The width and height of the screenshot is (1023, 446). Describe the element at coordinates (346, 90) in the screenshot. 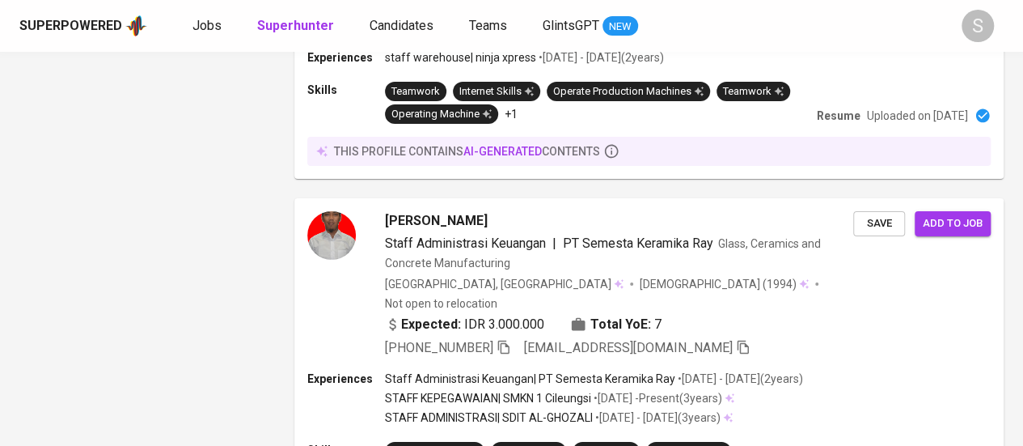

I see `p: Skills` at that location.